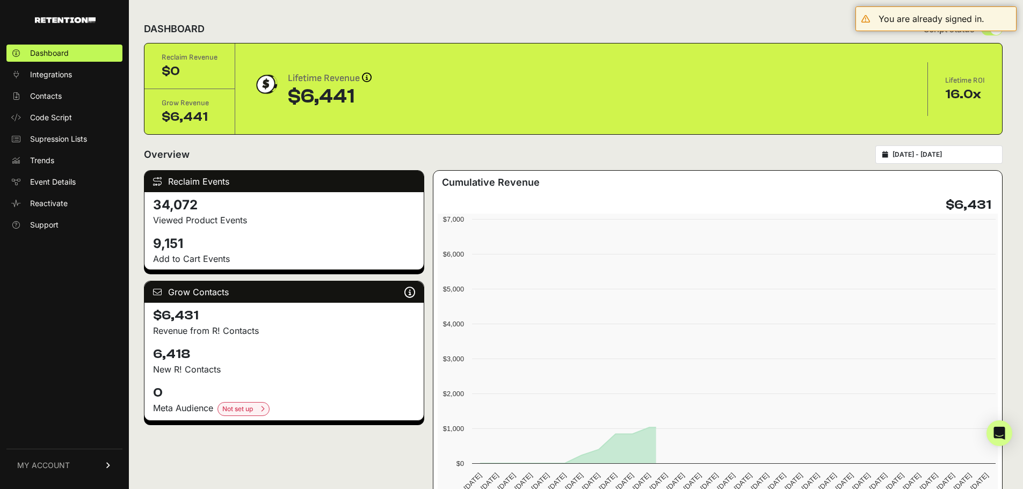  What do you see at coordinates (453, 324) in the screenshot?
I see `text: $4,000` at bounding box center [453, 324].